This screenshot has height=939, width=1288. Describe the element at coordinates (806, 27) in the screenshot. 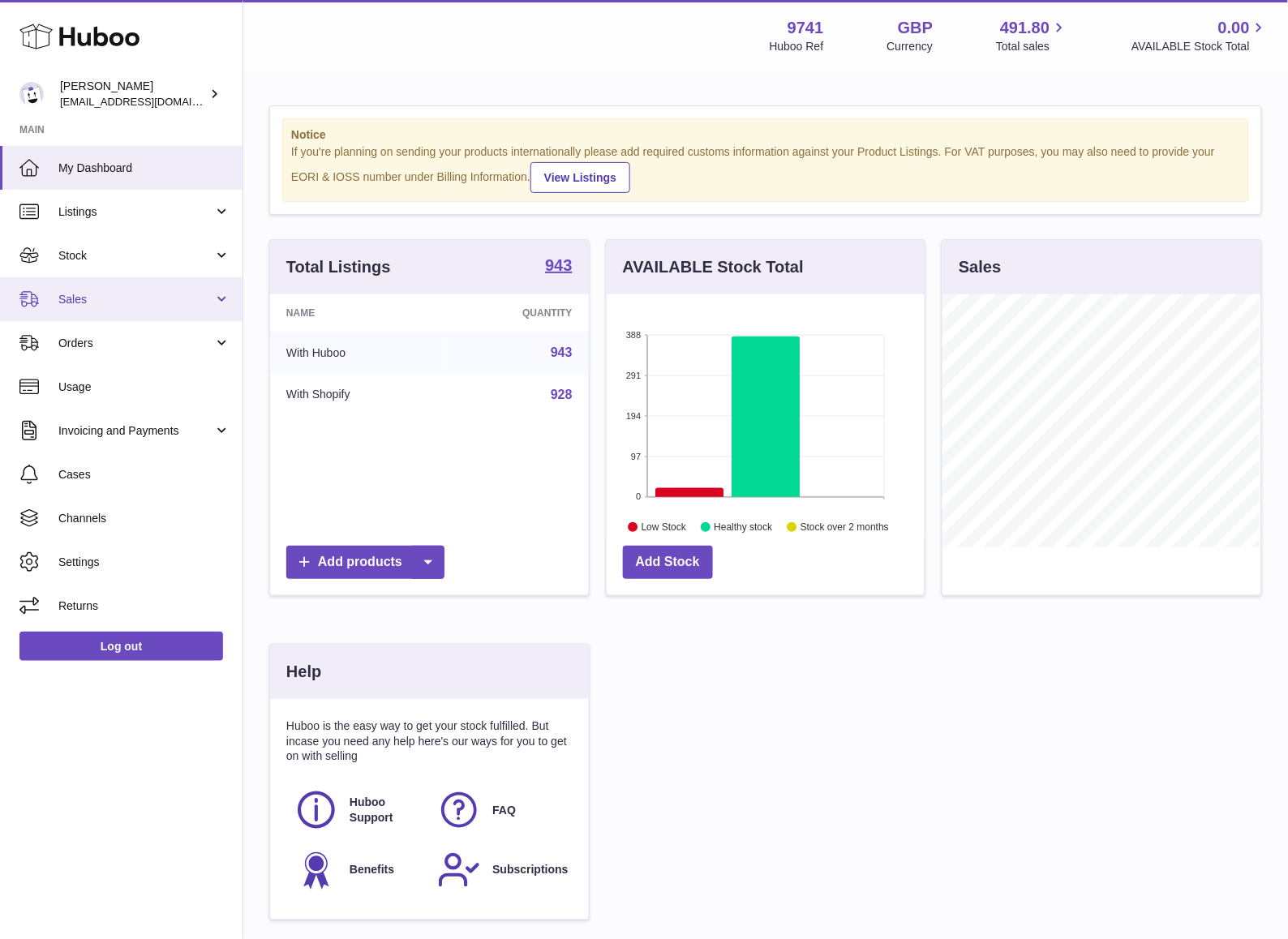

I see `strong: 9741` at that location.